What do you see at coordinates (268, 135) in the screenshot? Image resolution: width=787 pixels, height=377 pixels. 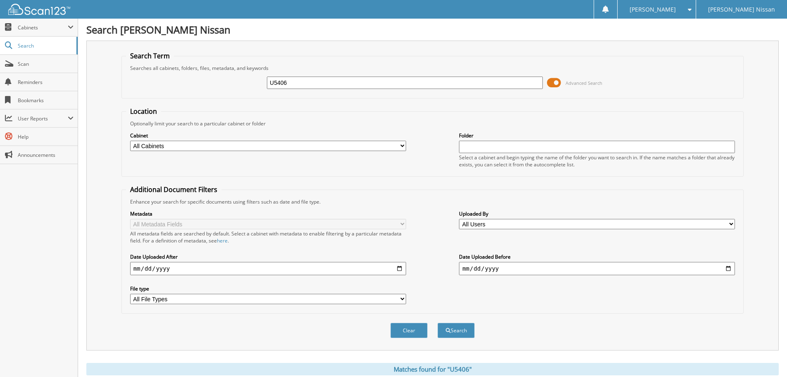 I see `label: Cabinet` at bounding box center [268, 135].